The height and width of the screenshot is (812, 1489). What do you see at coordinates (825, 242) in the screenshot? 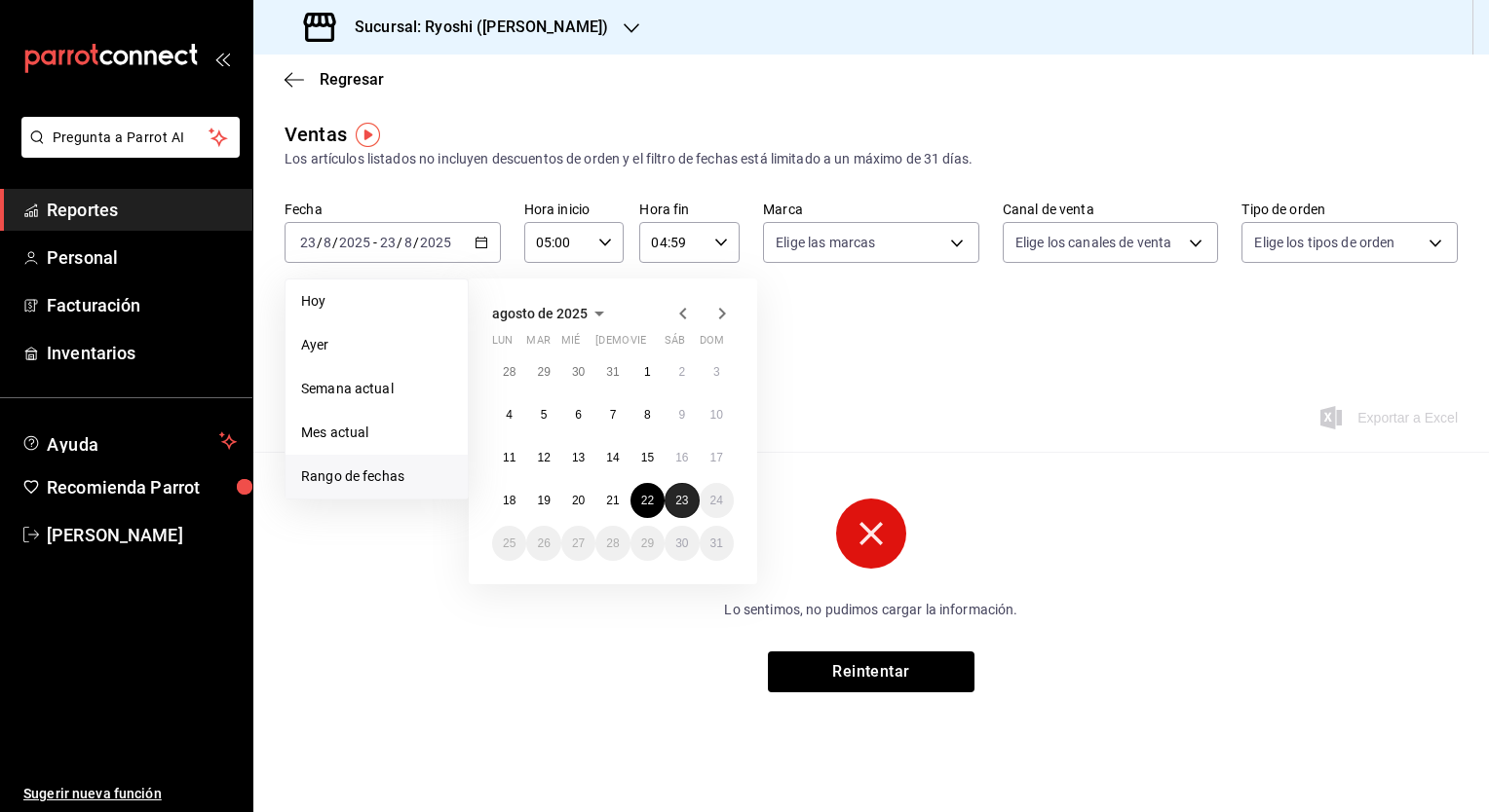
I see `span: Elige las marcas` at bounding box center [825, 242].